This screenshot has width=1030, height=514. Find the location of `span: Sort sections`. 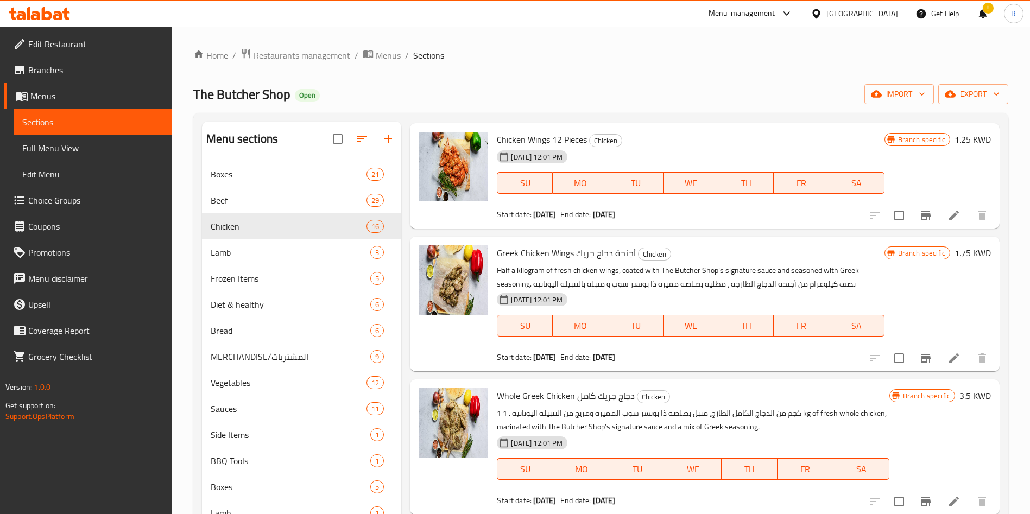

span: Sort sections is located at coordinates (362, 139).